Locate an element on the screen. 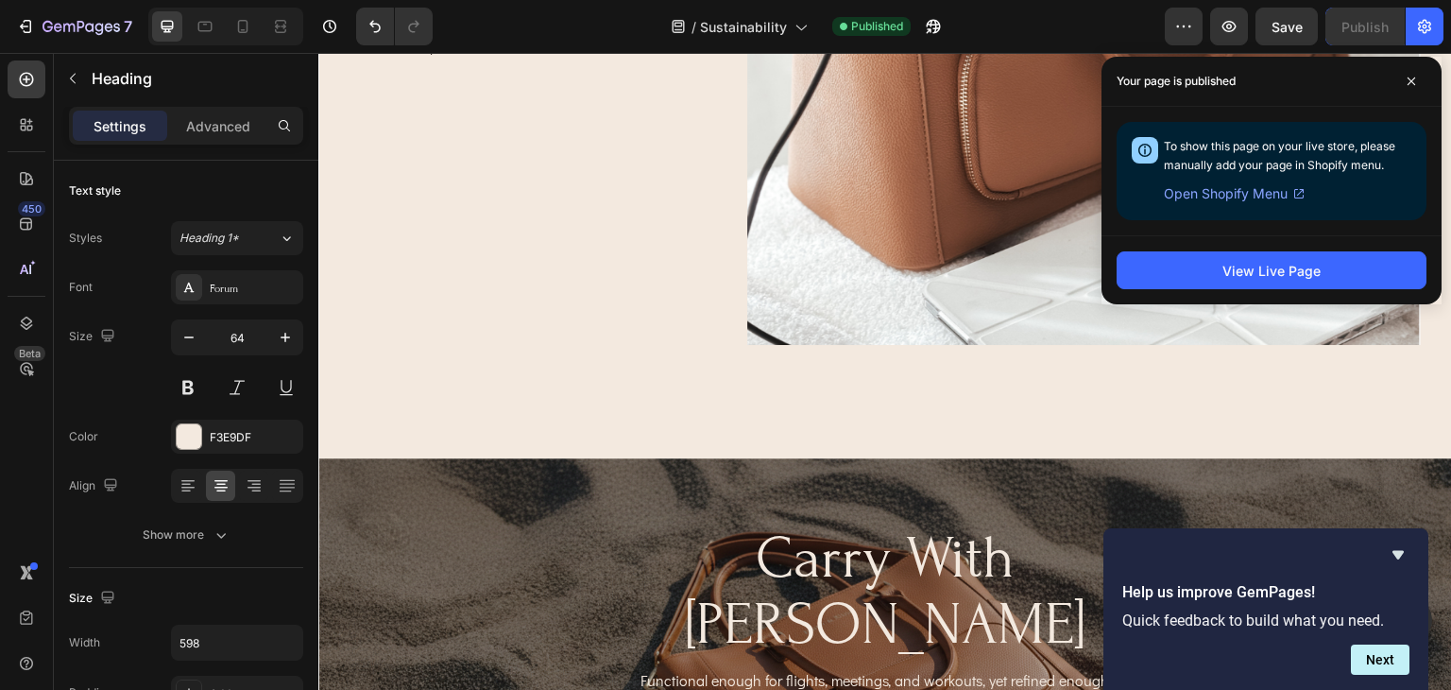 The height and width of the screenshot is (690, 1451). div: Align is located at coordinates (95, 486).